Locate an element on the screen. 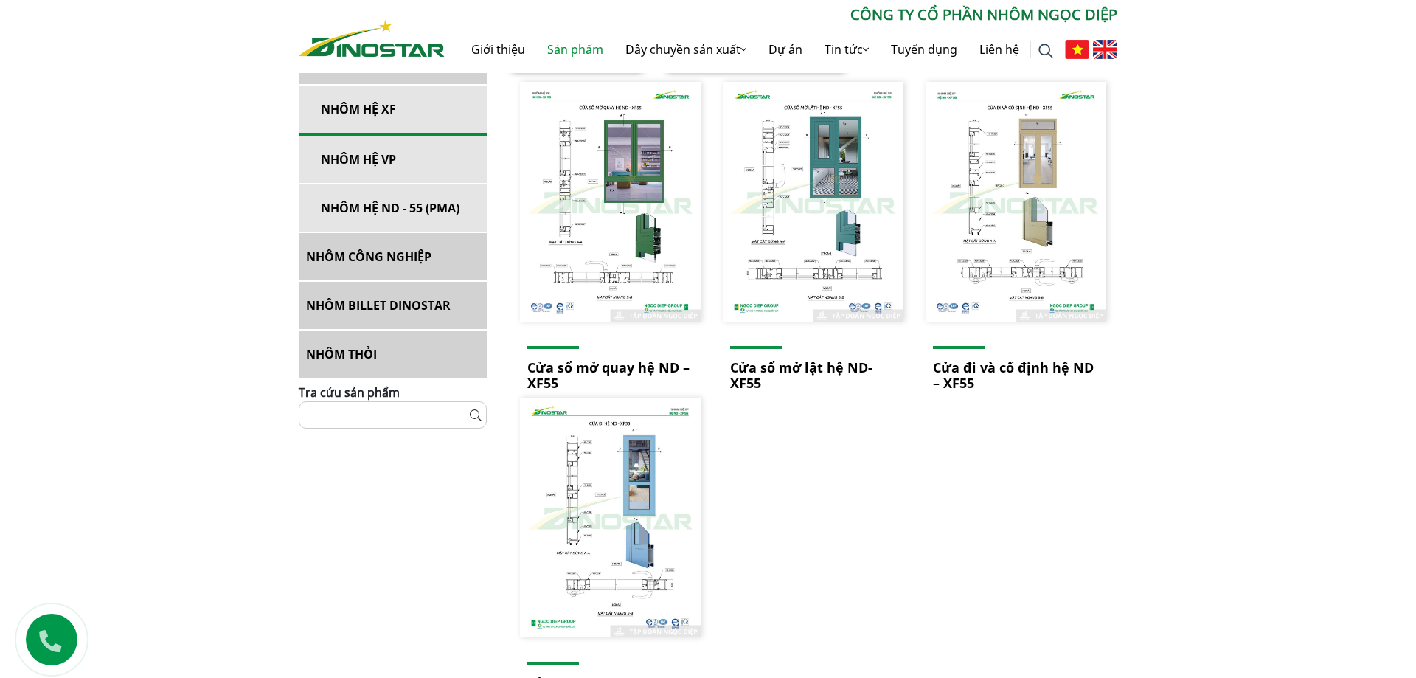 This screenshot has width=1416, height=678. a: Nhôm Hệ XF is located at coordinates (392, 111).